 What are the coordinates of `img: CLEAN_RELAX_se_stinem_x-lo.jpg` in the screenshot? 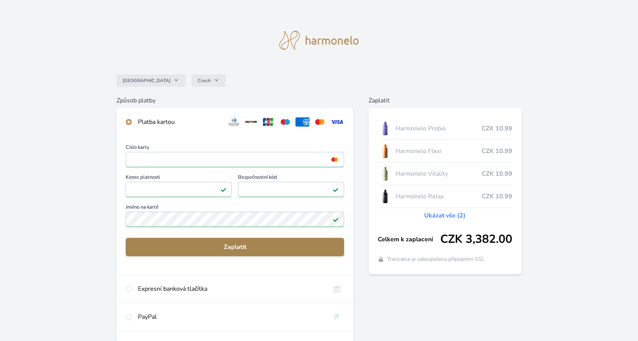 It's located at (385, 196).